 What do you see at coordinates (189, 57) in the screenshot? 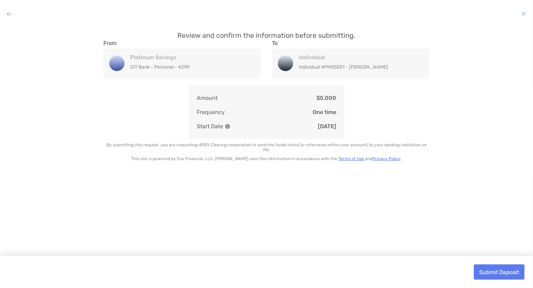
I see `h4: Platinum Savings` at bounding box center [189, 57].